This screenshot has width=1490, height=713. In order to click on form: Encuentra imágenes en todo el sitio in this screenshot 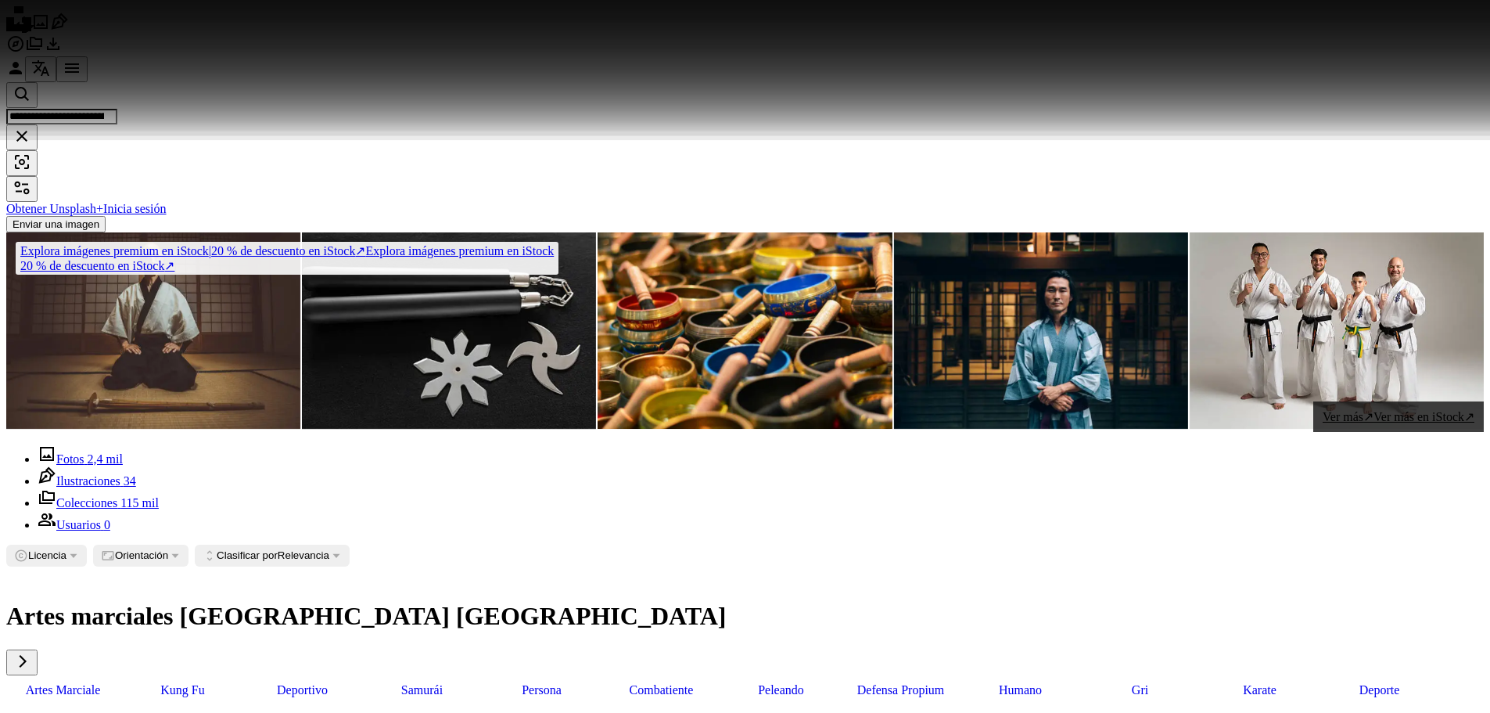, I will do `click(745, 129)`.